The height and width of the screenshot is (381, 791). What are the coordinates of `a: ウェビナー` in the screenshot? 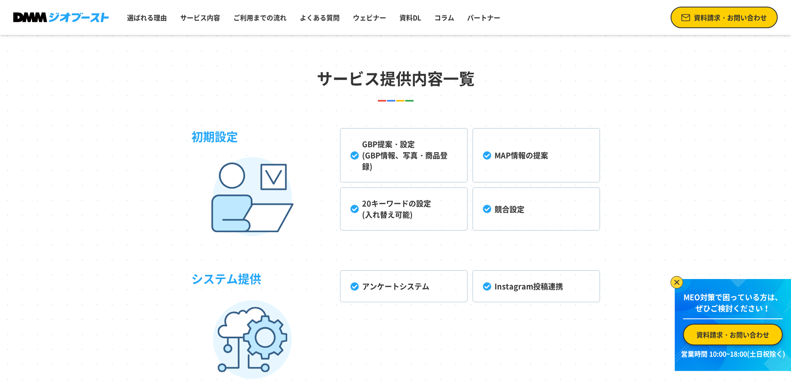 It's located at (369, 17).